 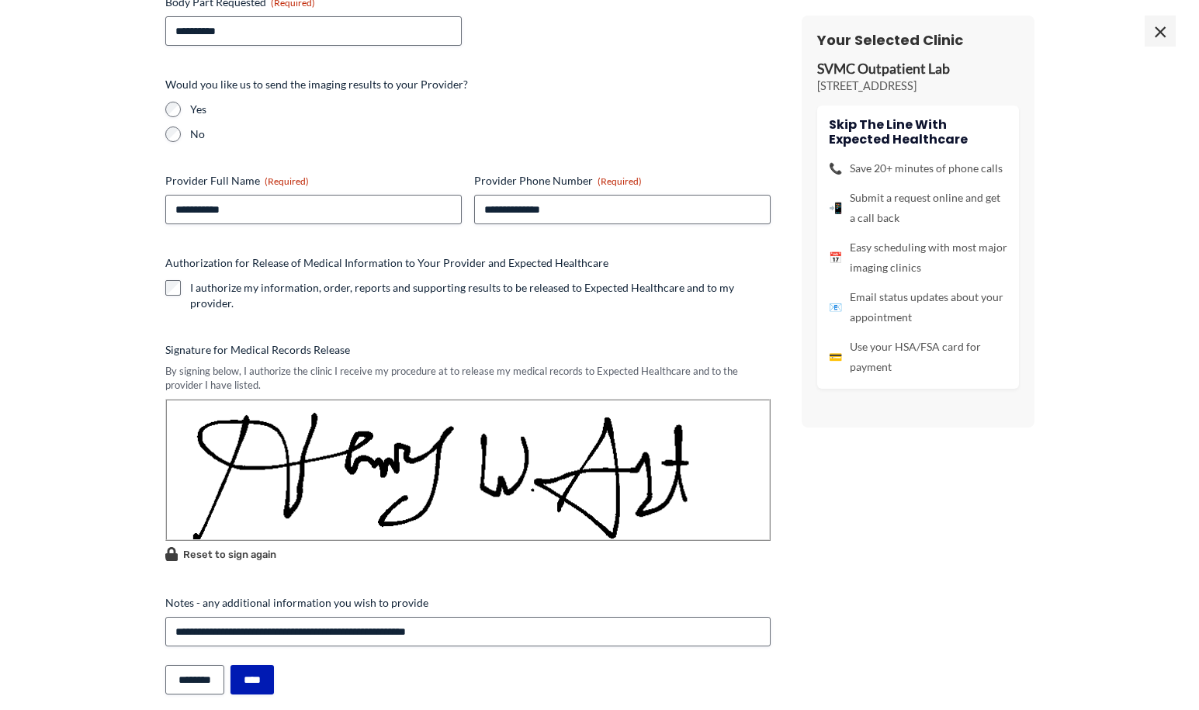 I want to click on li: Submit a request online and get a call back, so click(x=918, y=208).